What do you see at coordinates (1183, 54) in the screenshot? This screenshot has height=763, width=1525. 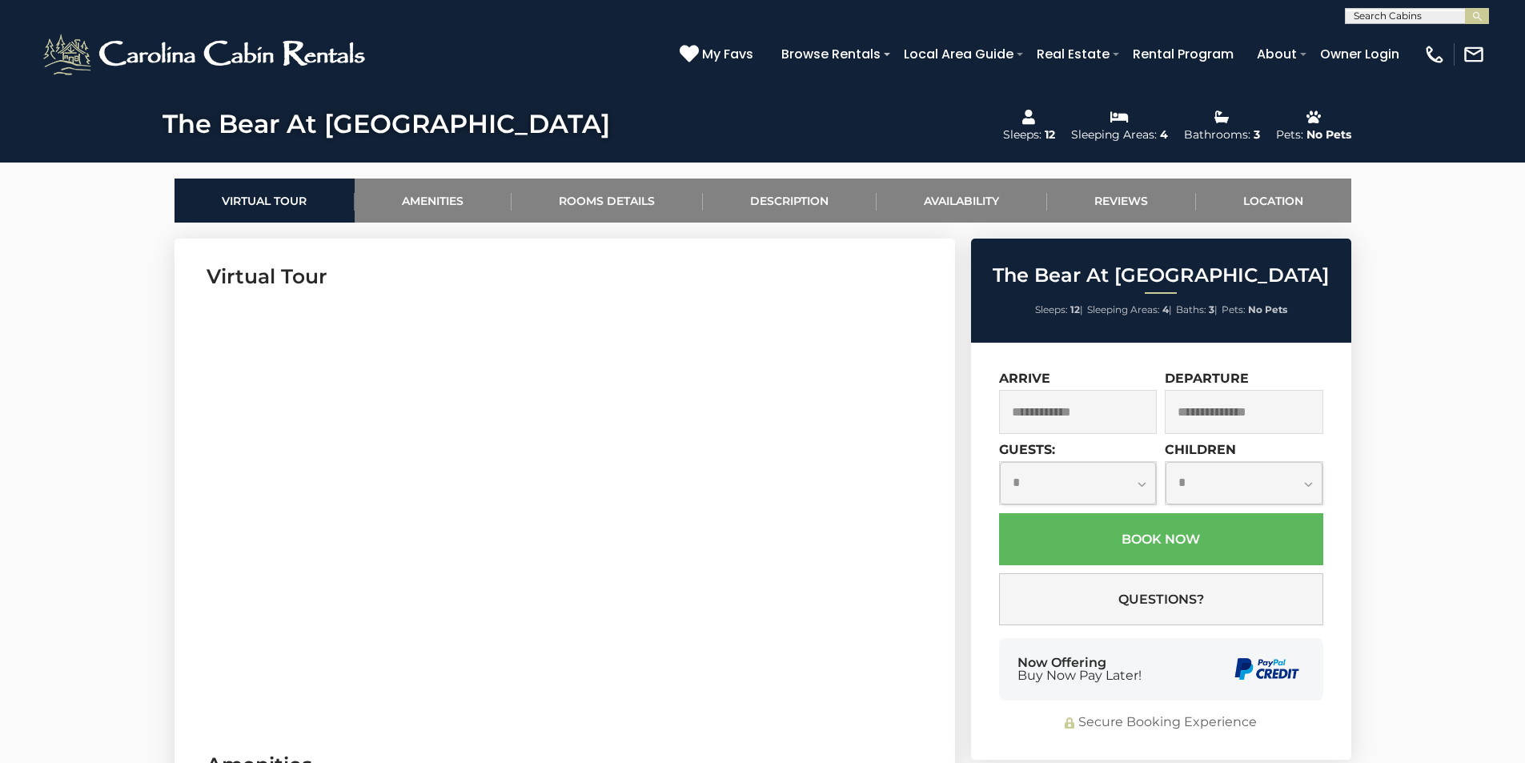 I see `a: Rental Program` at bounding box center [1183, 54].